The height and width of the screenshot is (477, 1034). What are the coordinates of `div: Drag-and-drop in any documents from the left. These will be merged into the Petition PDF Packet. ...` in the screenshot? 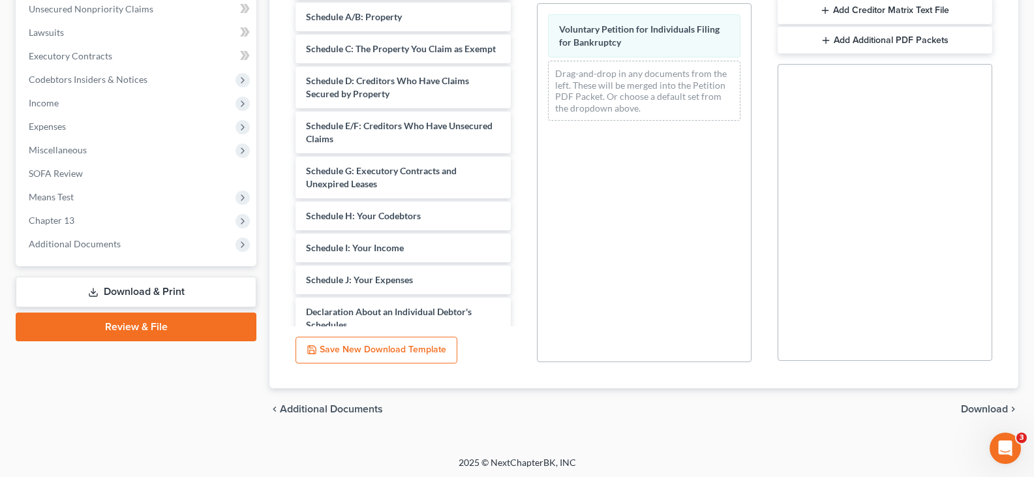 It's located at (644, 91).